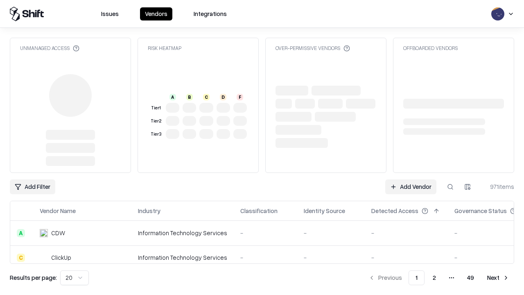 The height and width of the screenshot is (295, 524). I want to click on div: Tier 2, so click(156, 121).